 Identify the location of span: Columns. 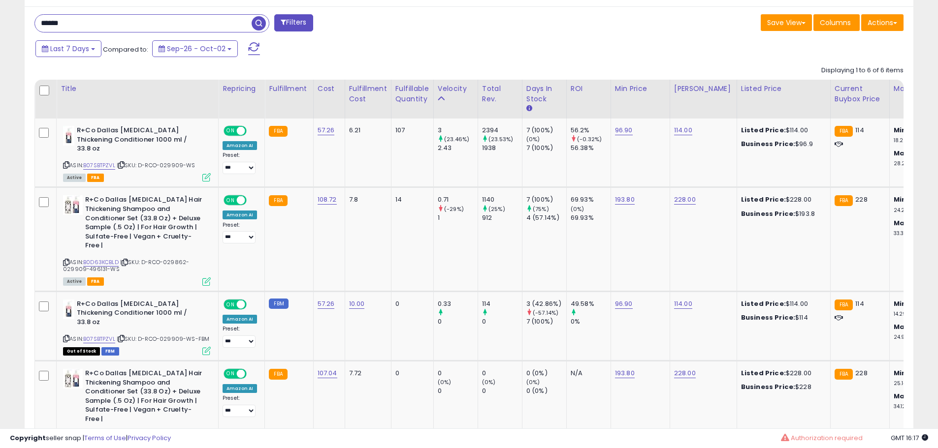
(835, 23).